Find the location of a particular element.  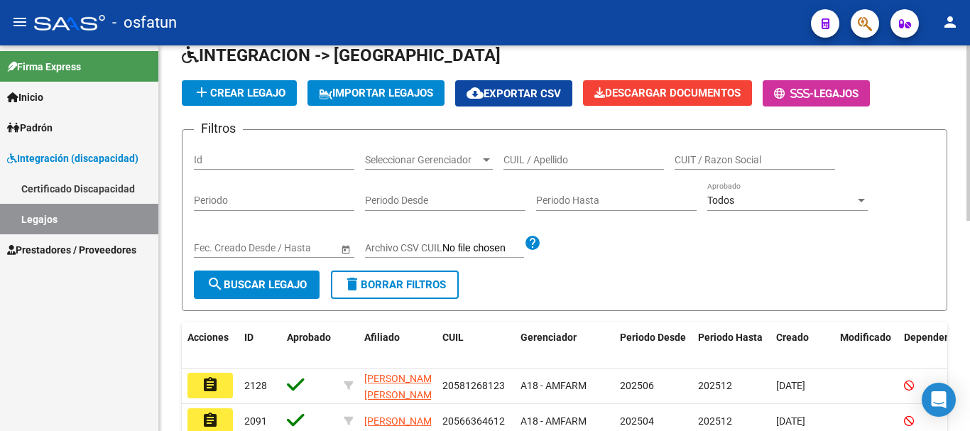

span: ID is located at coordinates (248, 337).